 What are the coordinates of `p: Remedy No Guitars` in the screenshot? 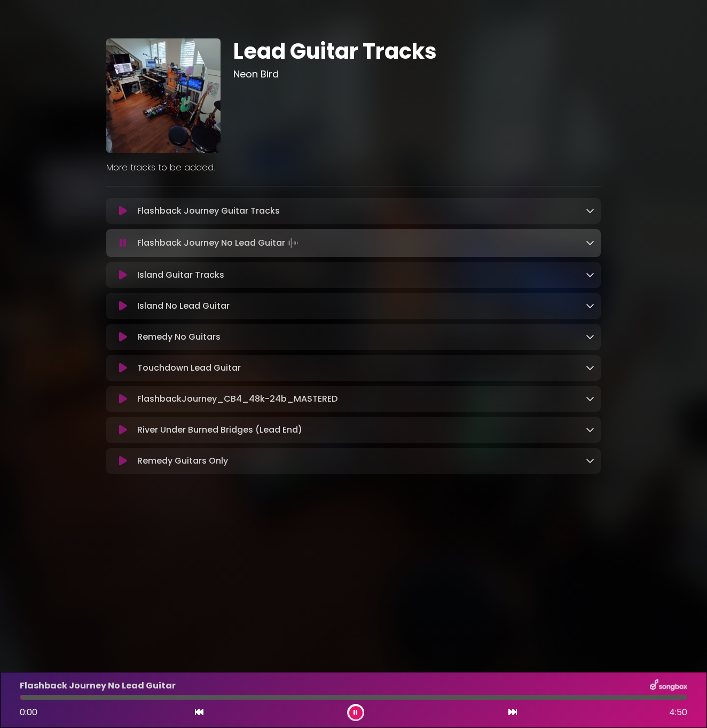 It's located at (179, 337).